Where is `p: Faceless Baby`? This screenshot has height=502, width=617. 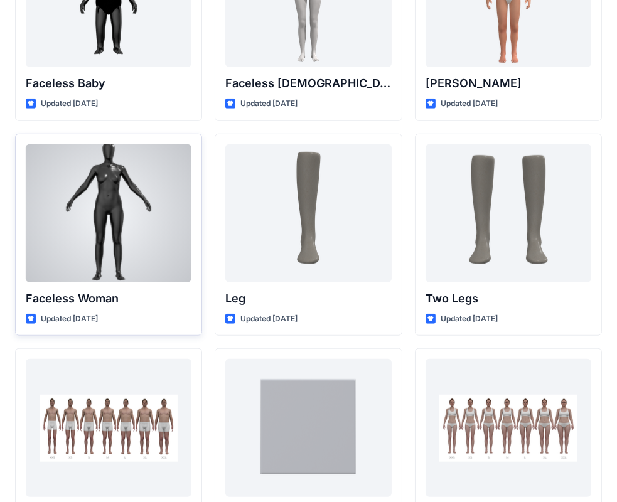 p: Faceless Baby is located at coordinates (109, 84).